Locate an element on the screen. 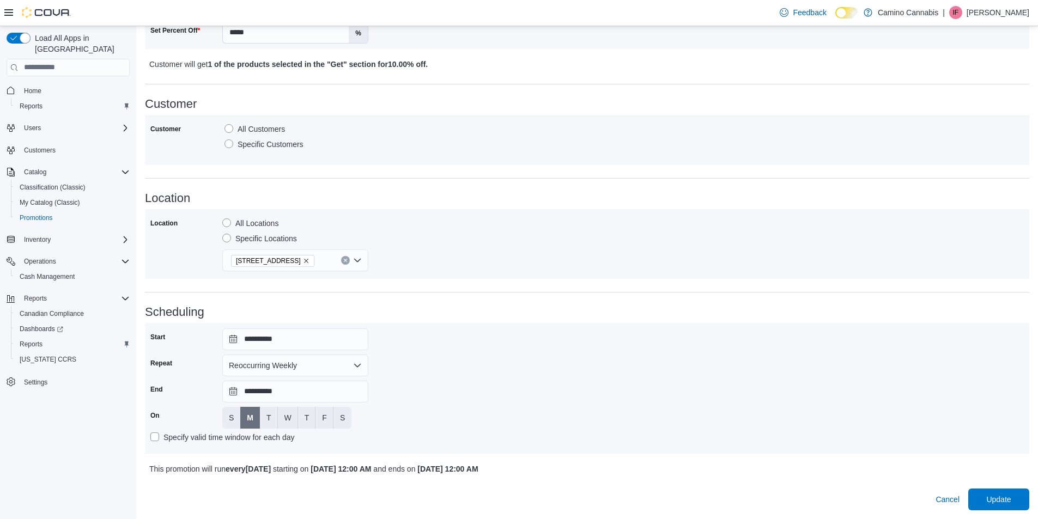  h3: Location is located at coordinates (587, 198).